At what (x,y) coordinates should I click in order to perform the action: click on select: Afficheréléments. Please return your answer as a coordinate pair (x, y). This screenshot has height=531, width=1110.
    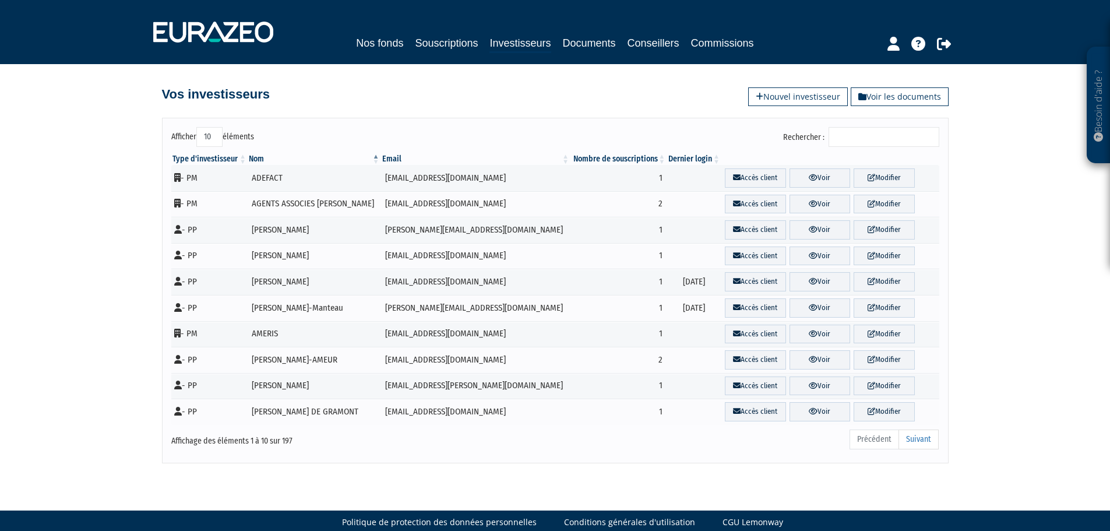
    Looking at the image, I should click on (209, 137).